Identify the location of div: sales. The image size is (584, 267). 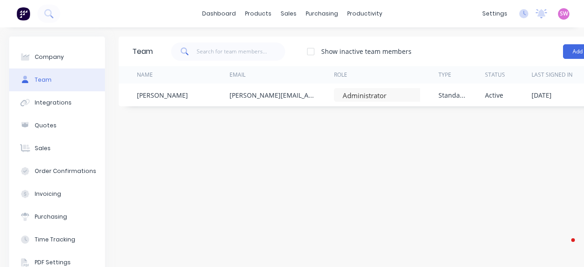
(288, 14).